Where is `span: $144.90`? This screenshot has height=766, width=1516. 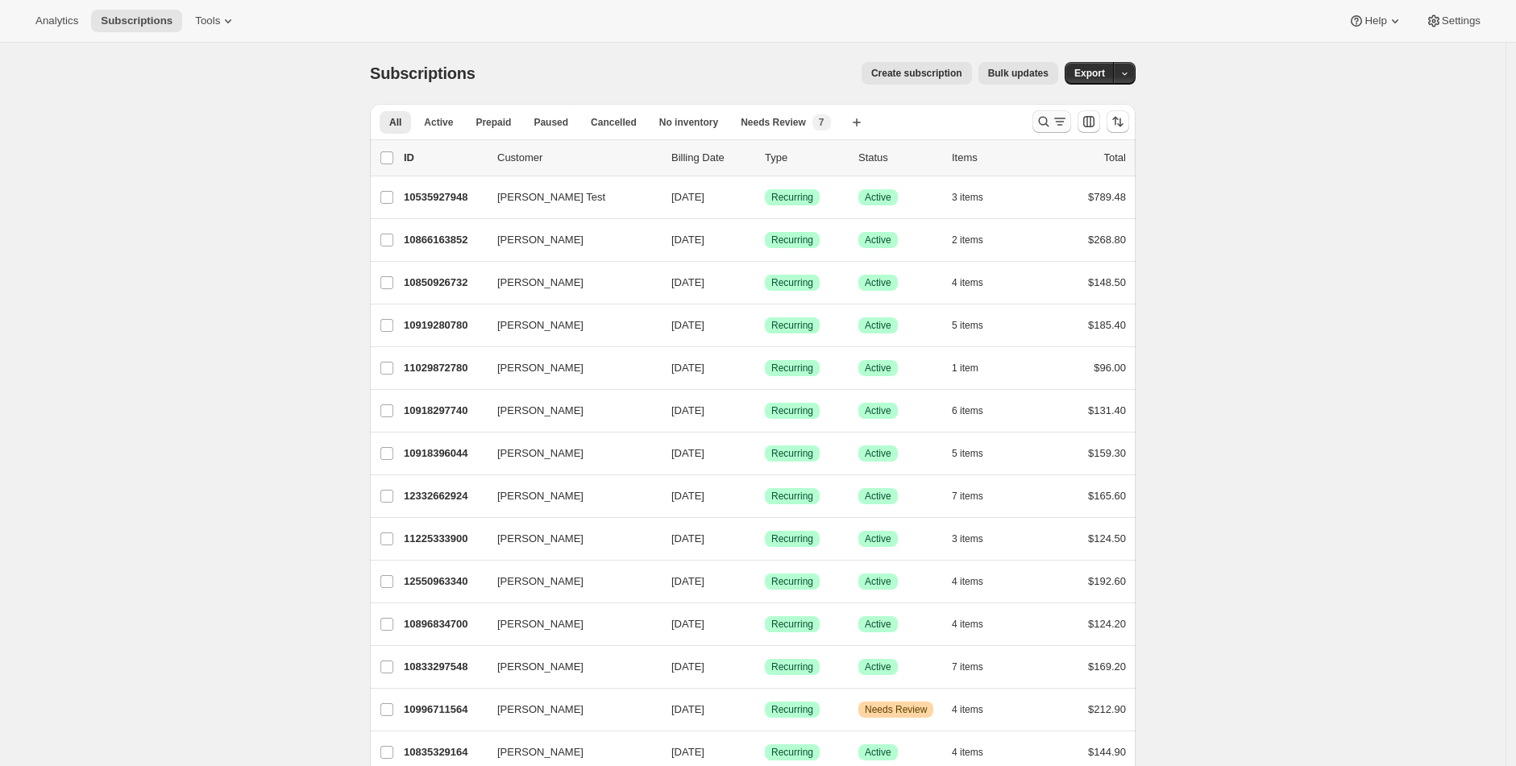 span: $144.90 is located at coordinates (1107, 752).